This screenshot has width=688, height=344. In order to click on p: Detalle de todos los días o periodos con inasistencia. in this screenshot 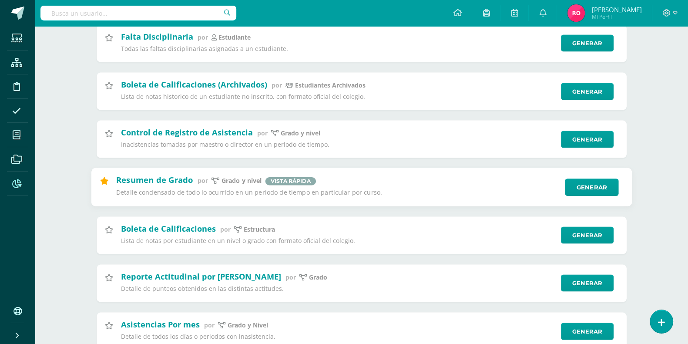, I will do `click(338, 336)`.